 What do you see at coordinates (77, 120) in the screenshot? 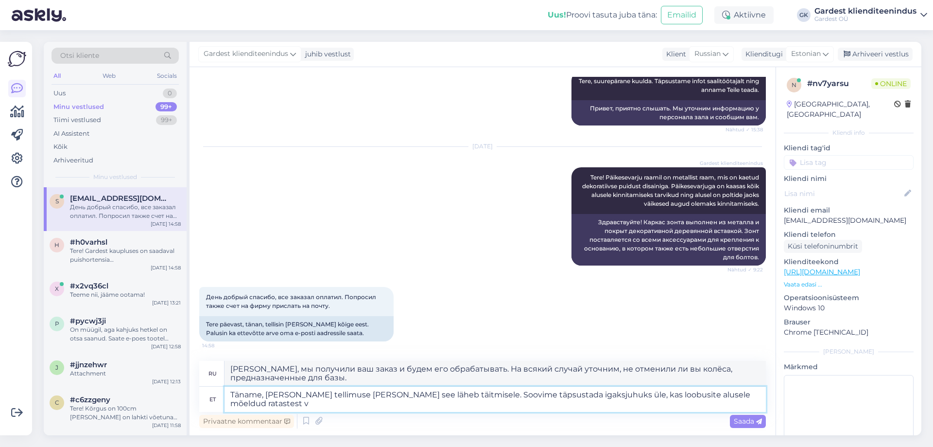
I see `div: Tiimi vestlused` at bounding box center [77, 120].